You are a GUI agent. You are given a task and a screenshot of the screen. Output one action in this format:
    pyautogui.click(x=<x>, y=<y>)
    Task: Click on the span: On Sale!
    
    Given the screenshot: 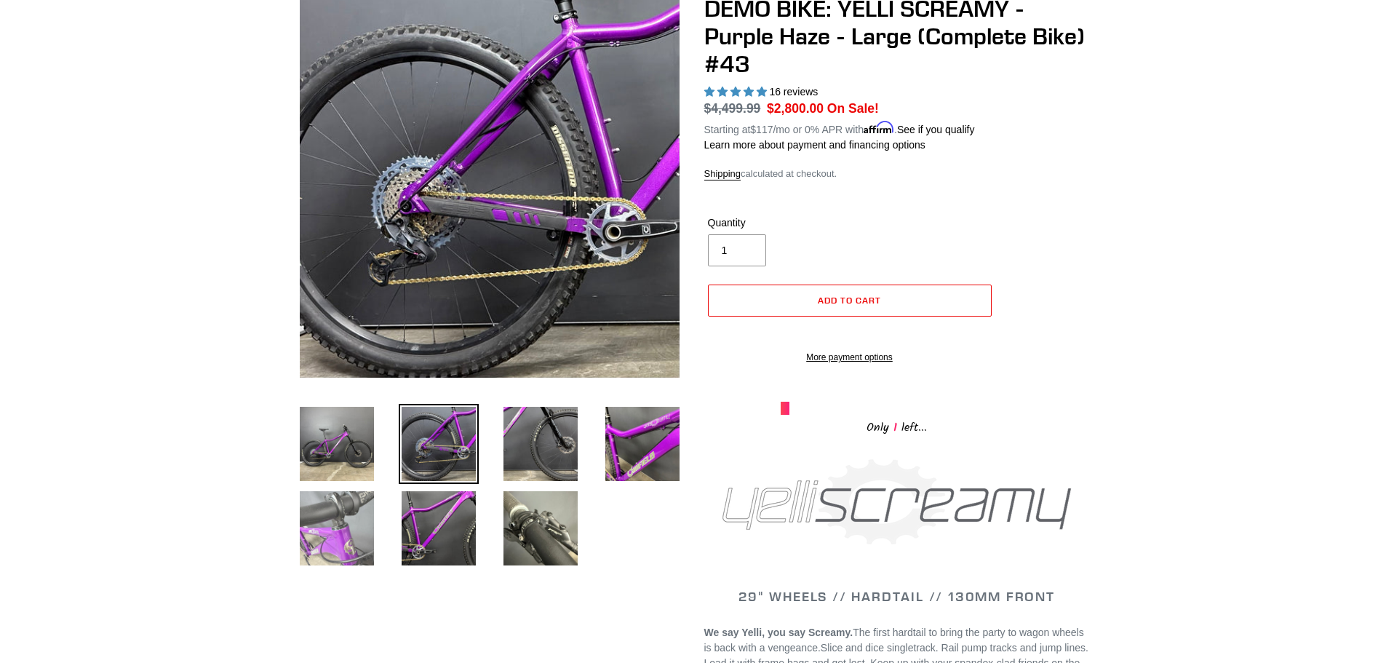 What is the action you would take?
    pyautogui.click(x=853, y=108)
    